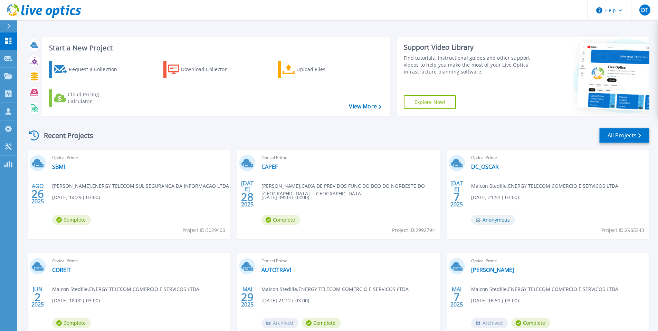  Describe the element at coordinates (413, 230) in the screenshot. I see `span: Project ID: 2992794` at that location.